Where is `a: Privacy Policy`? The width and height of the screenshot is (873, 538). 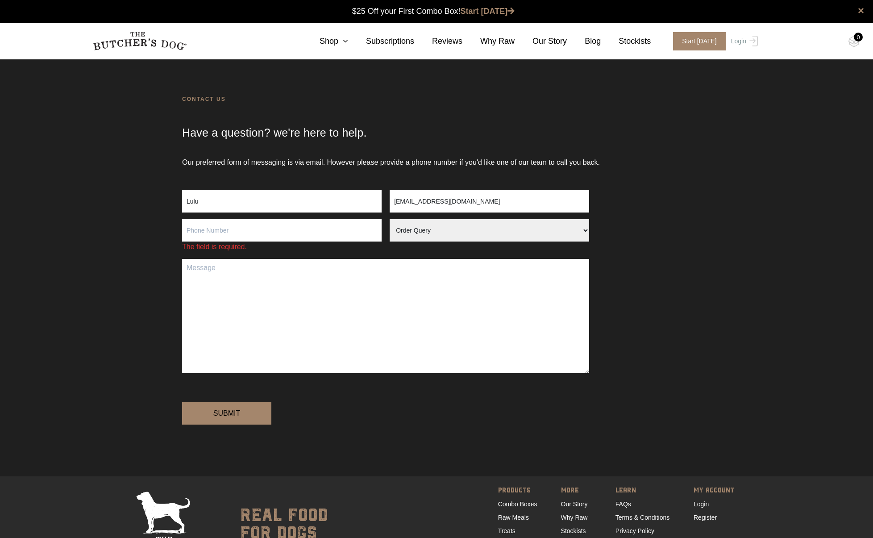
a: Privacy Policy is located at coordinates (635, 531).